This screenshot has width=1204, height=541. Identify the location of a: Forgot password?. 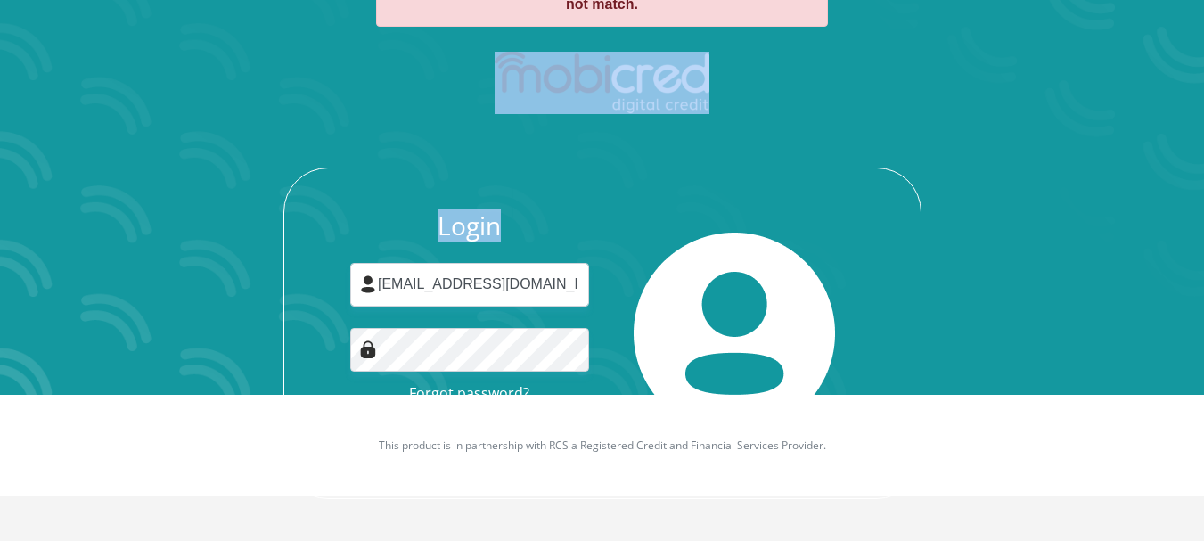
(469, 393).